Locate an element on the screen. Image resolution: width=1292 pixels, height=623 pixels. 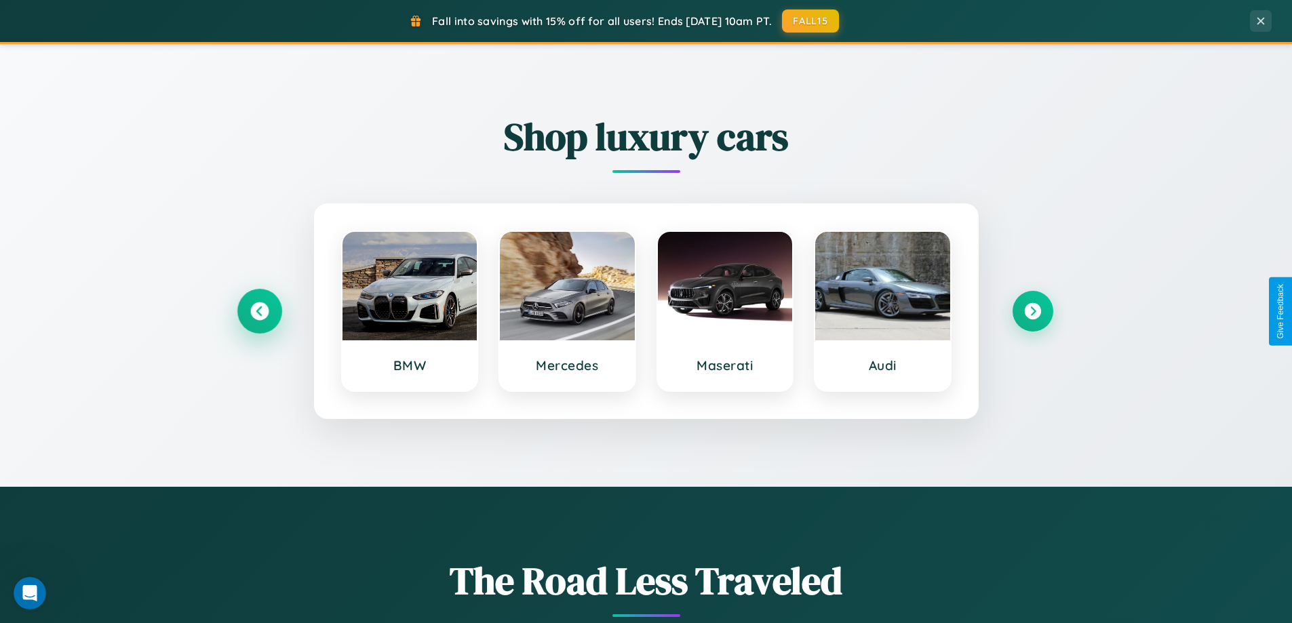
h3: Mercedes is located at coordinates (567, 366).